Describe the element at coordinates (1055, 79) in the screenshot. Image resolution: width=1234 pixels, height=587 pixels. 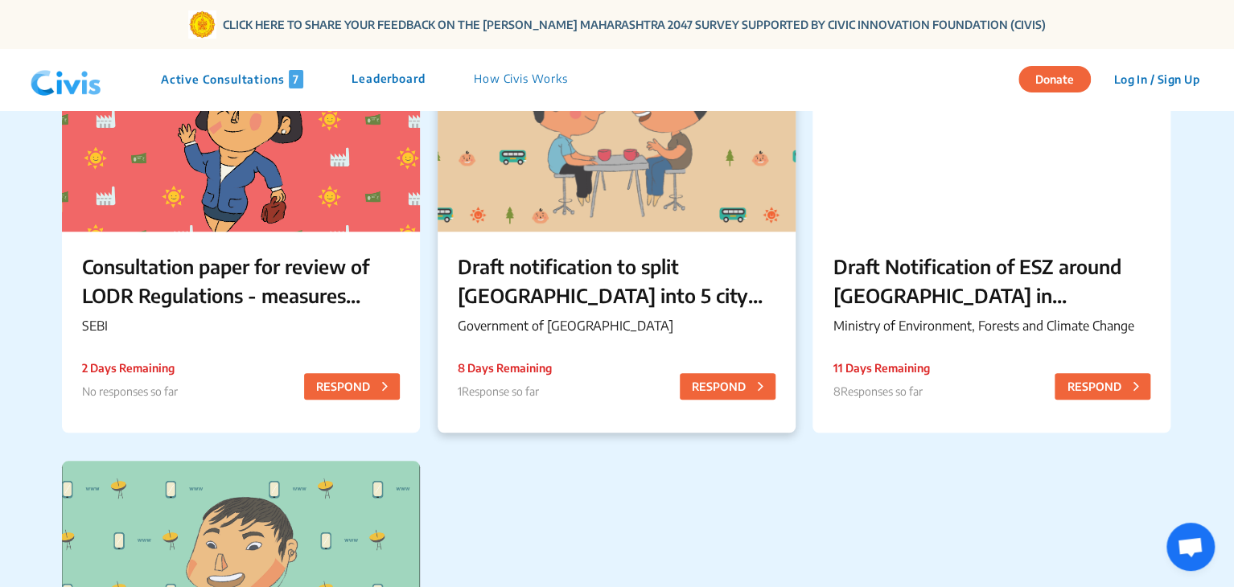
I see `button: Donate` at that location.